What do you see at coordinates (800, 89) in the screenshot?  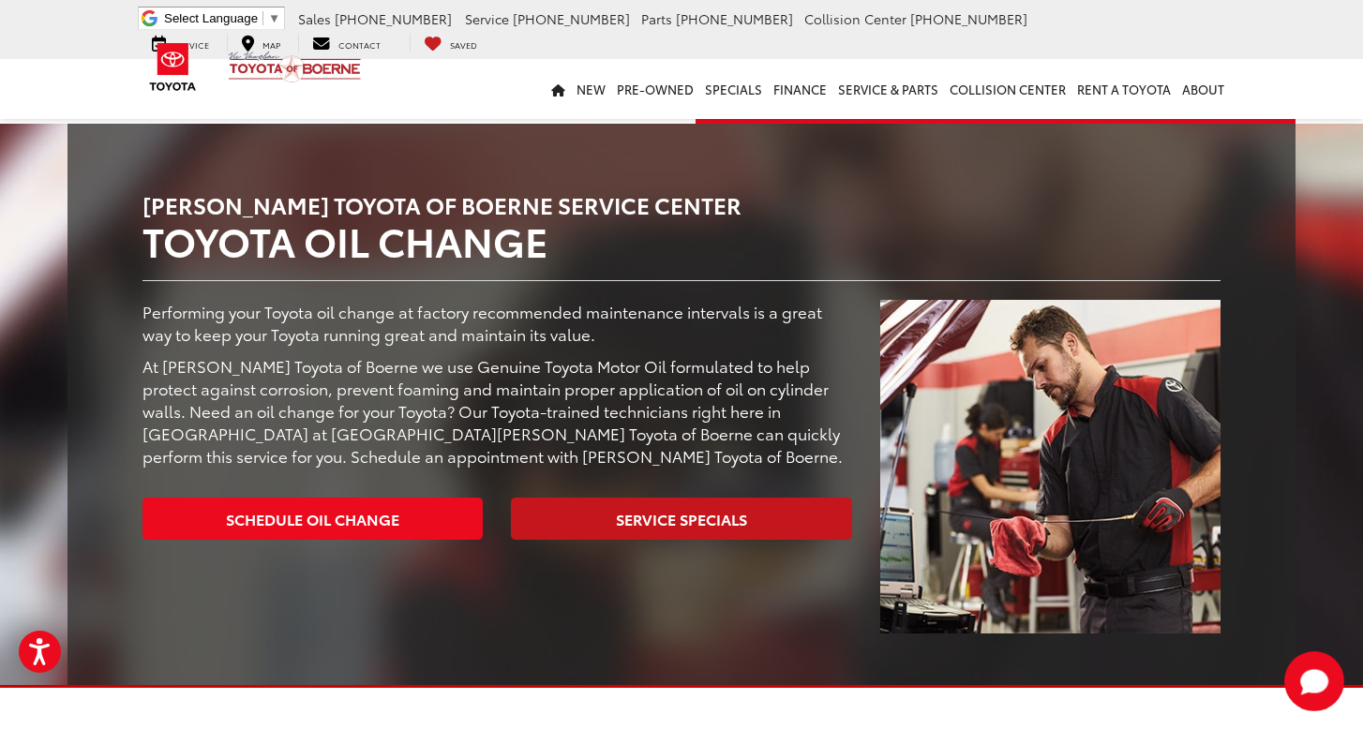 I see `a: Finance` at bounding box center [800, 89].